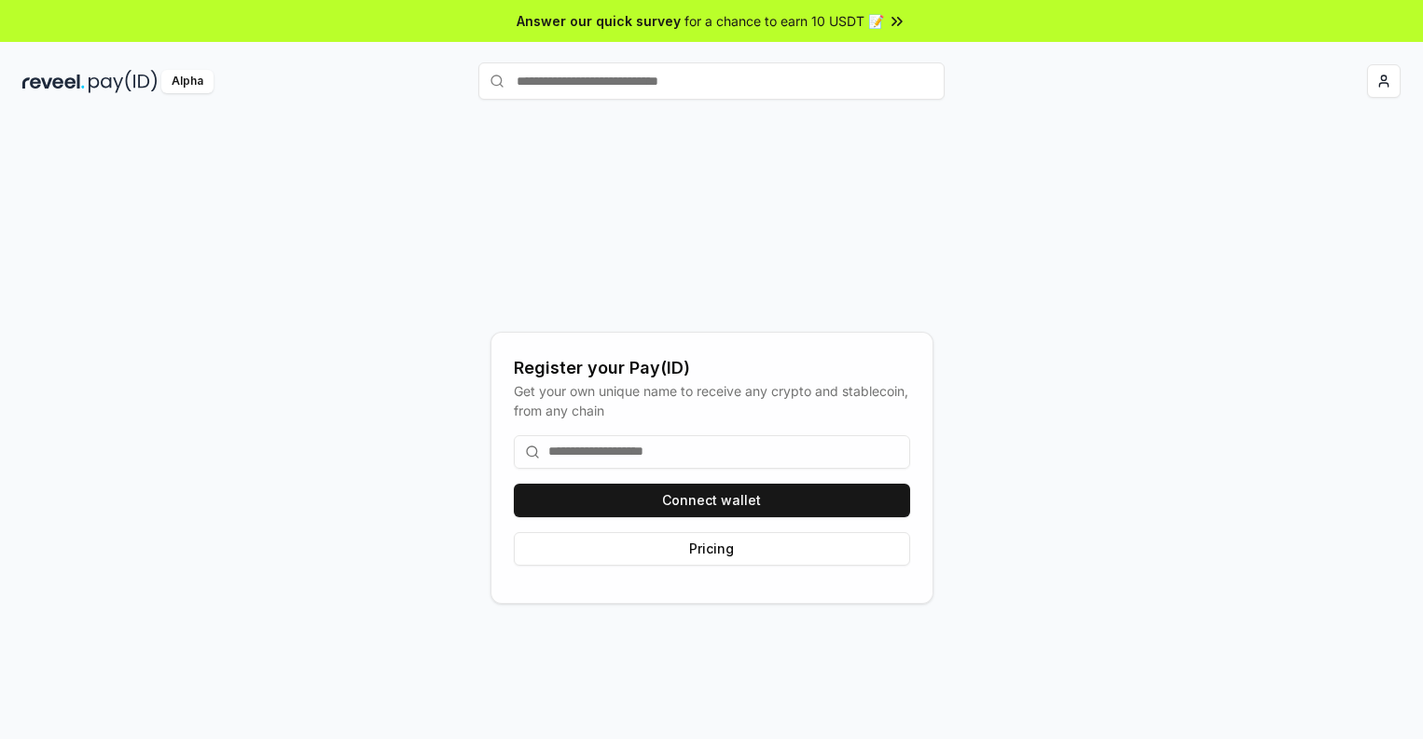  What do you see at coordinates (711, 368) in the screenshot?
I see `div: Register your Pay(ID)` at bounding box center [711, 368].